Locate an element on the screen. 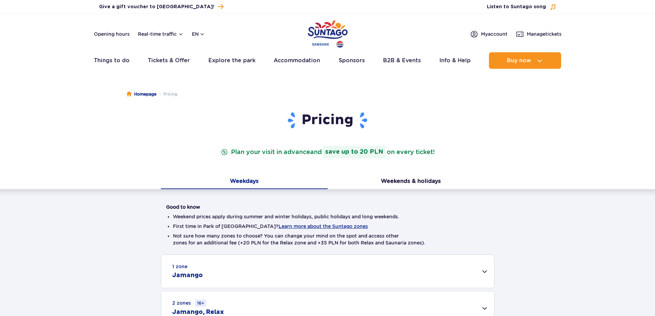 This screenshot has height=316, width=655. button: Weekends & holidays is located at coordinates (411, 182).